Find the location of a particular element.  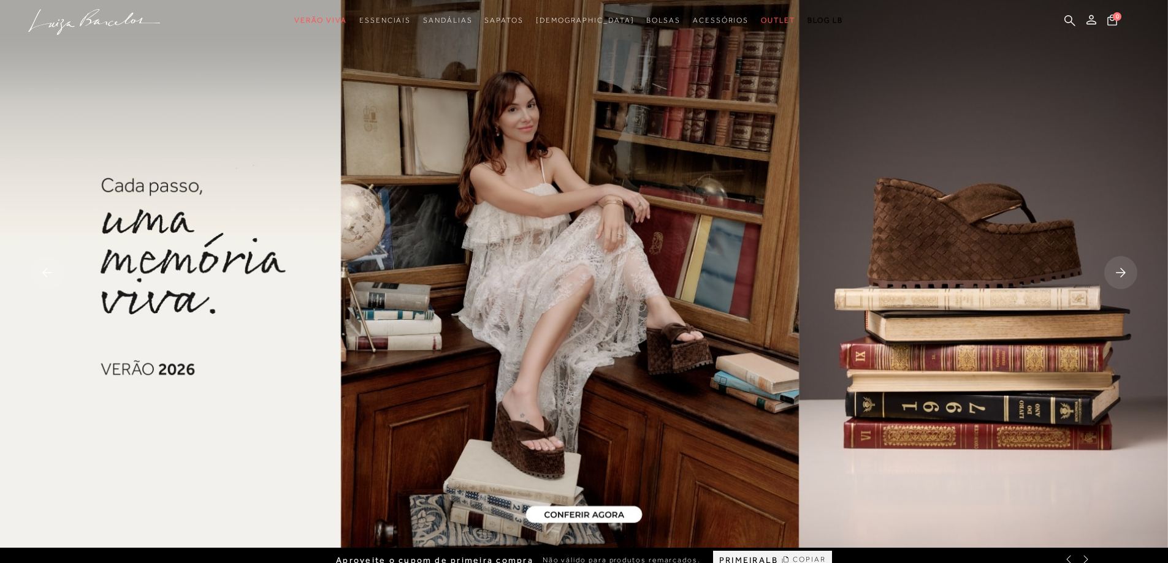

span: Verão Viva is located at coordinates (321, 20).